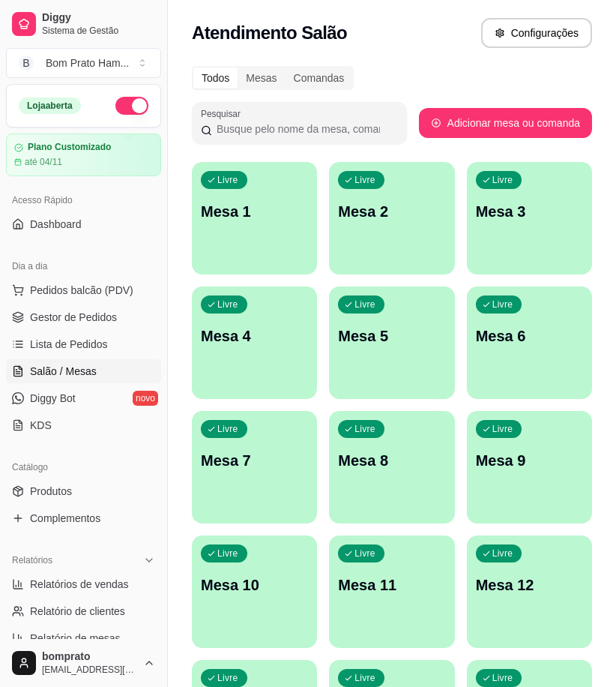 This screenshot has width=616, height=687. Describe the element at coordinates (77, 611) in the screenshot. I see `span: Relatório de clientes` at that location.